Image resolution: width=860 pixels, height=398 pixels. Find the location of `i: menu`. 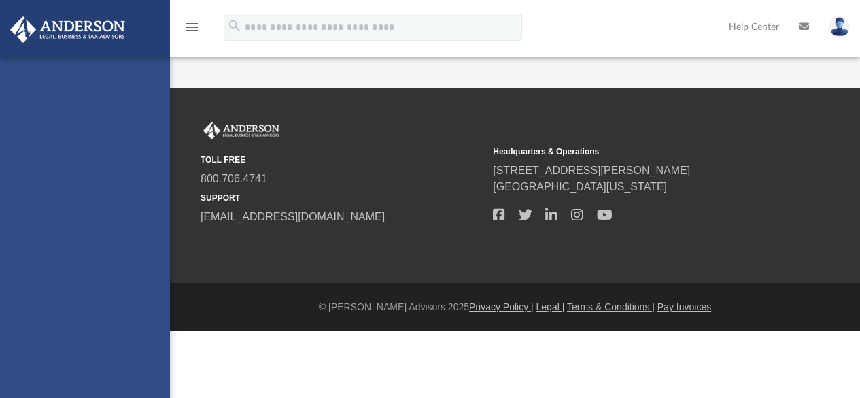

i: menu is located at coordinates (192, 27).